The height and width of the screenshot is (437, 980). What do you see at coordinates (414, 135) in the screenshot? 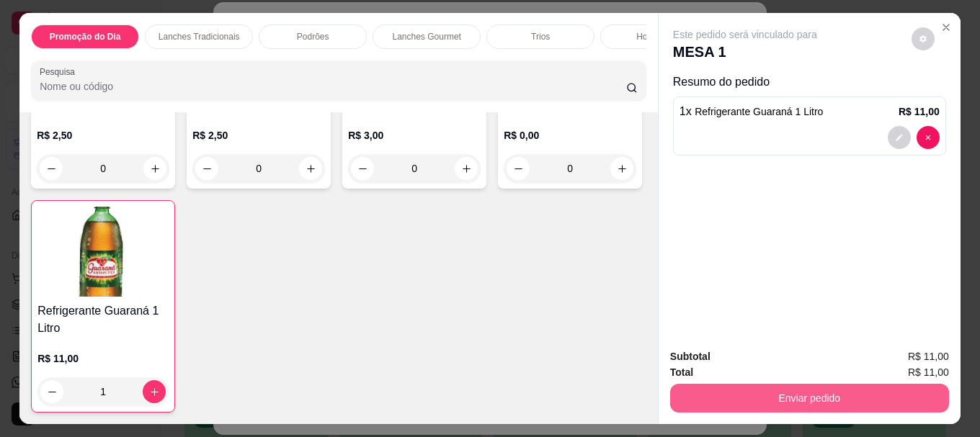
I see `p: R$ 3,00` at bounding box center [414, 135].